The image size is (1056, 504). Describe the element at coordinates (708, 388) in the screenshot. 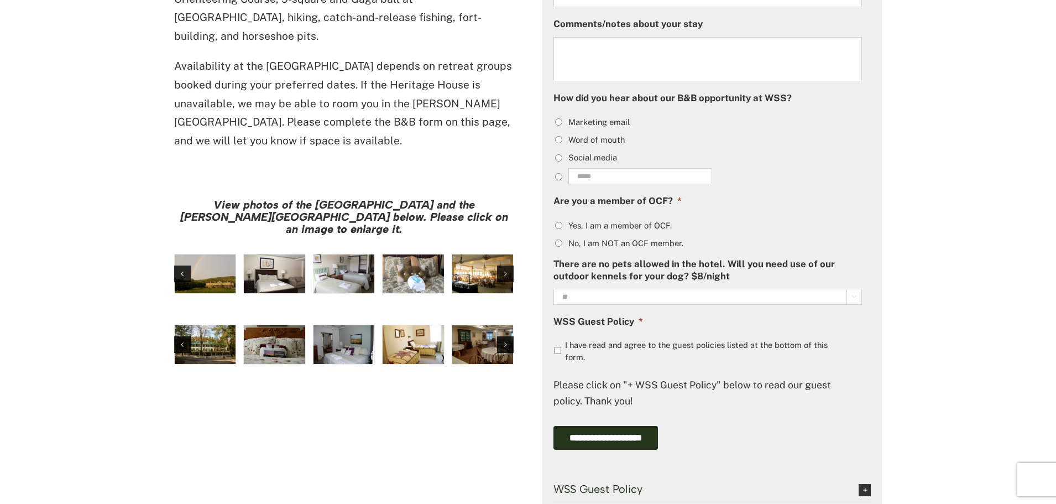

I see `div: Please click on "+ WSS Guest Policy" below to read our guest policy. Thank you!` at that location.